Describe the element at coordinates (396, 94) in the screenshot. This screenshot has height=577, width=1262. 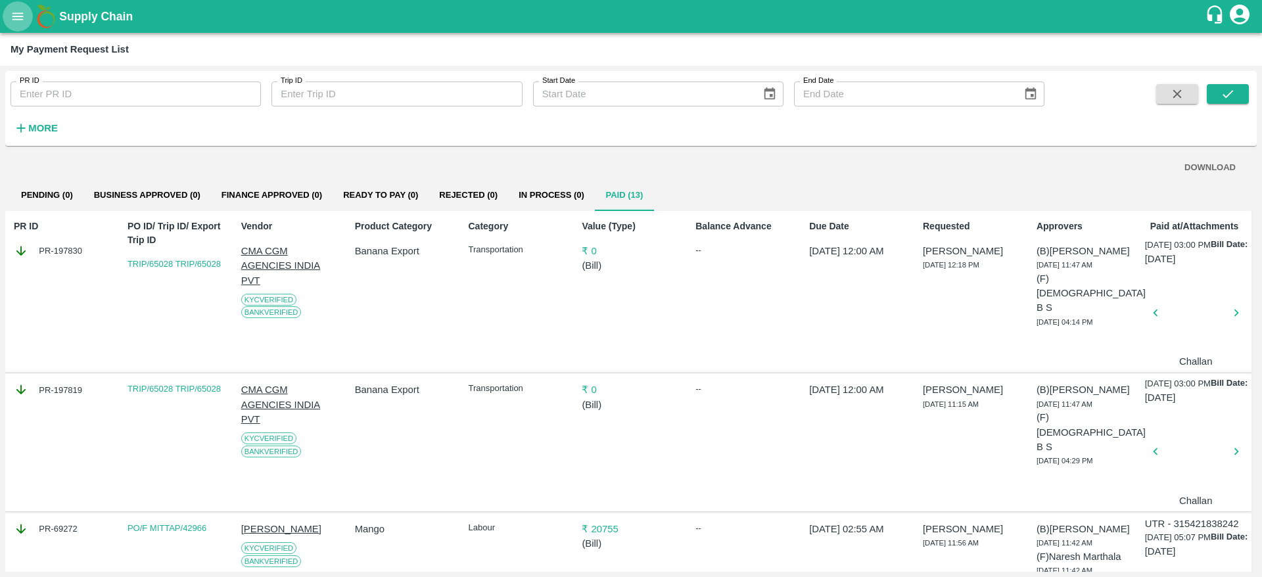
I see `input: Enter Trip ID` at that location.